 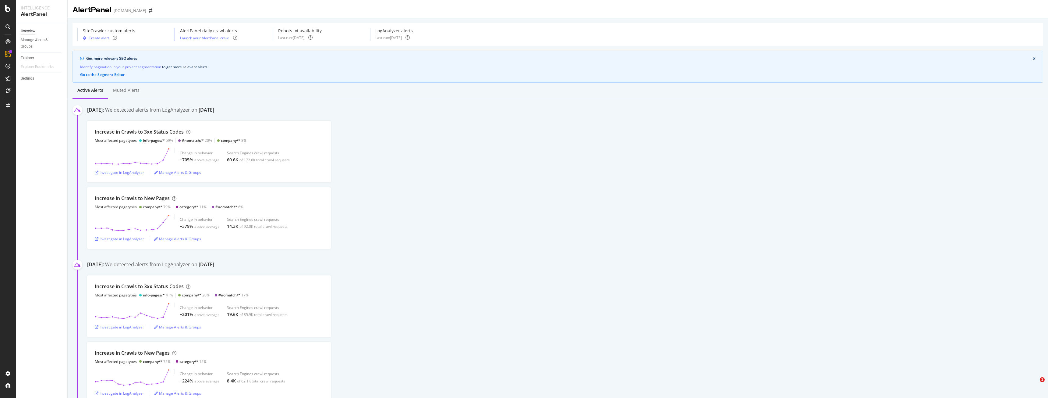 I want to click on div: of 62.1K total crawl requests, so click(x=261, y=381).